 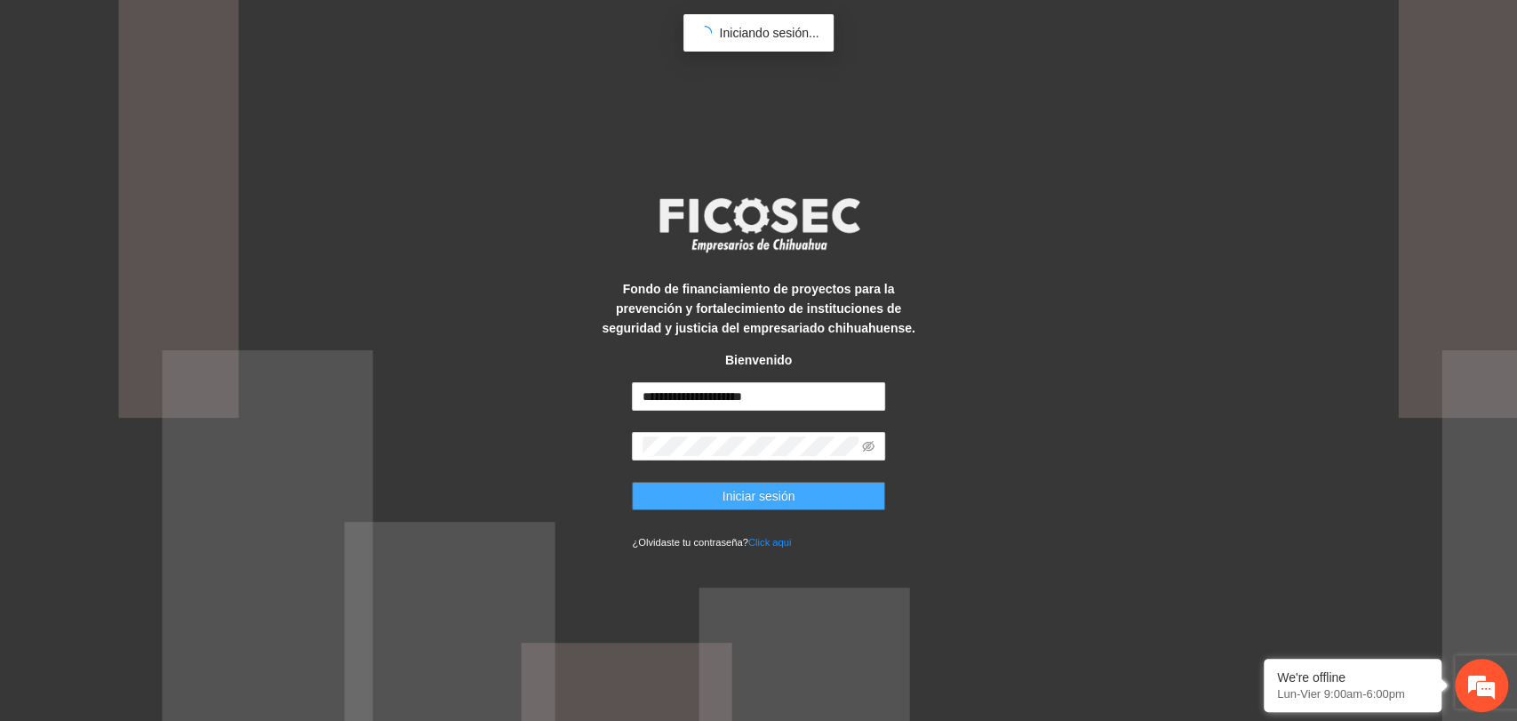 I want to click on span: loading, so click(x=705, y=33).